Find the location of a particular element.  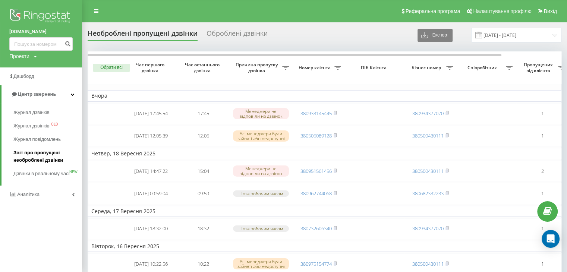

a: Дзвінки в реальному часіNEW is located at coordinates (48, 174).